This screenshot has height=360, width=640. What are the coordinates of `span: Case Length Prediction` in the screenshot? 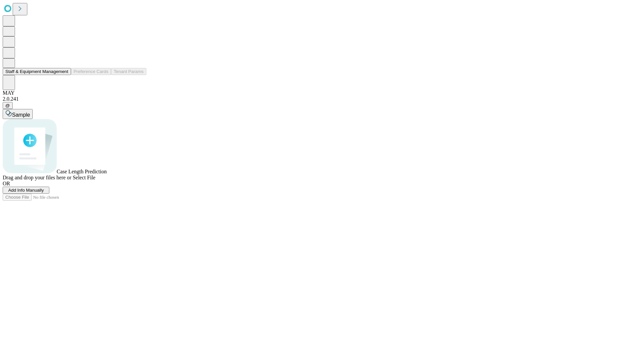 It's located at (82, 171).